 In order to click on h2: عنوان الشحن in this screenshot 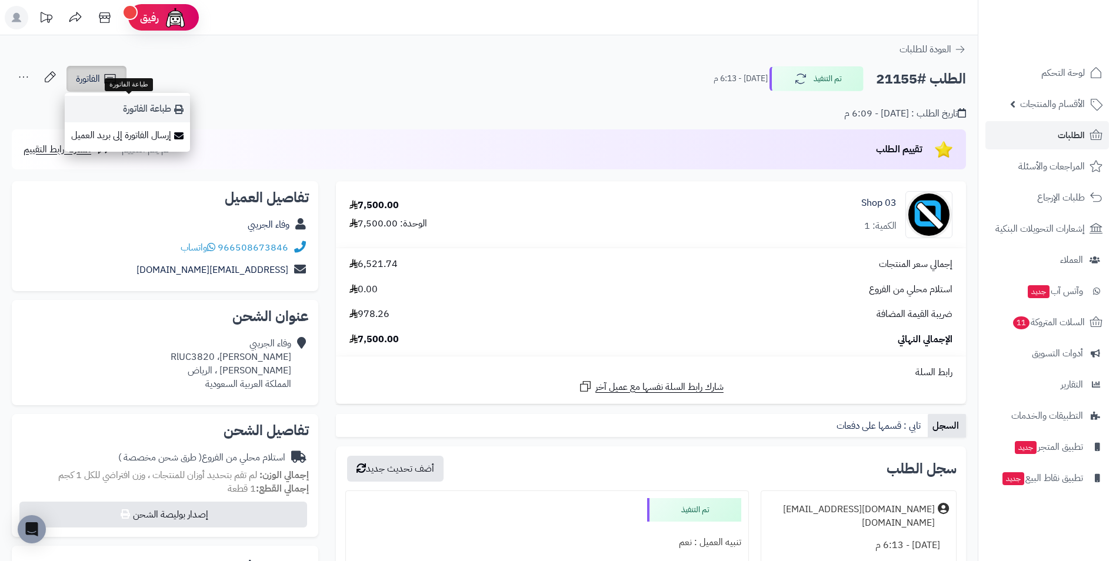, I will do `click(165, 317)`.